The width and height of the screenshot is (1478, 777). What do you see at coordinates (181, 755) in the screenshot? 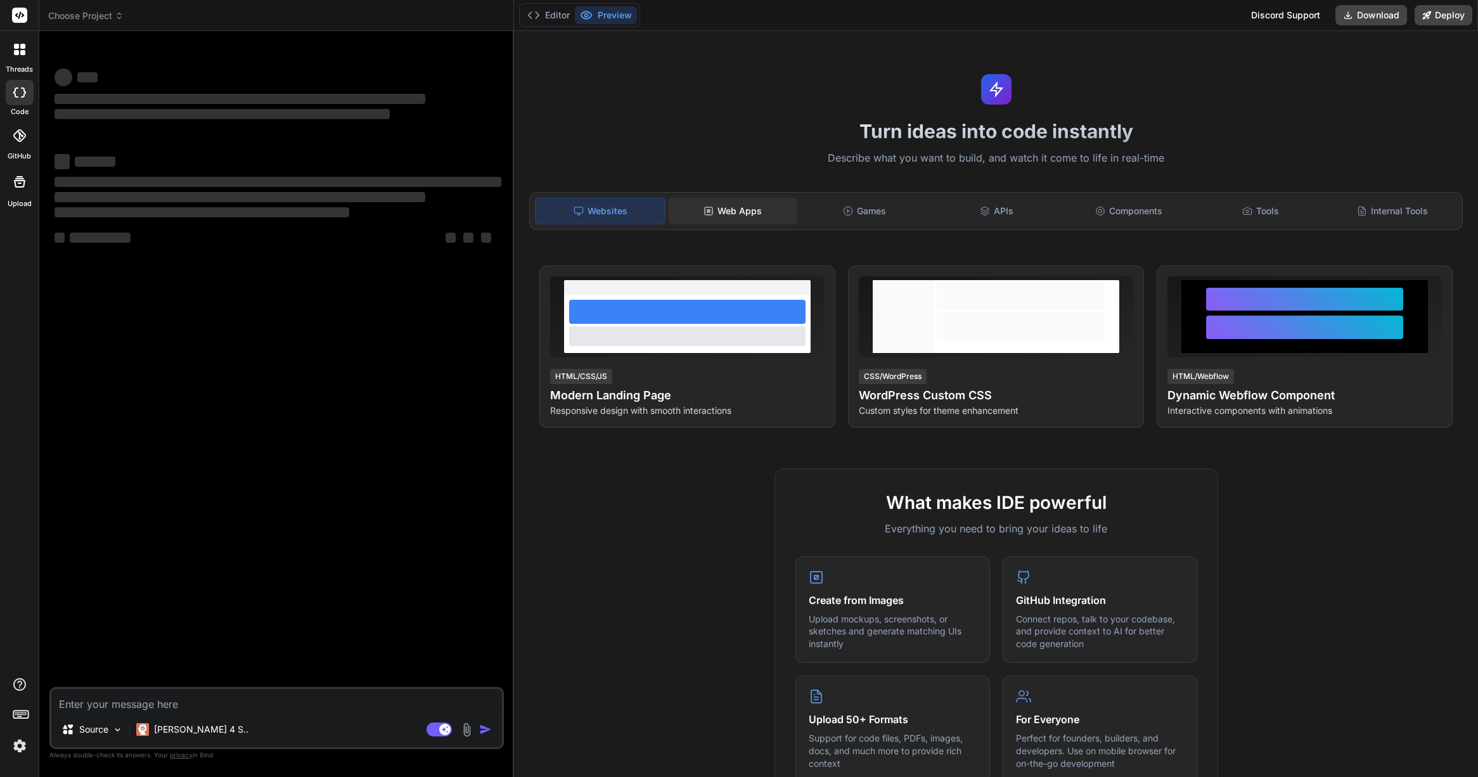
I see `span: privacy` at bounding box center [181, 755].